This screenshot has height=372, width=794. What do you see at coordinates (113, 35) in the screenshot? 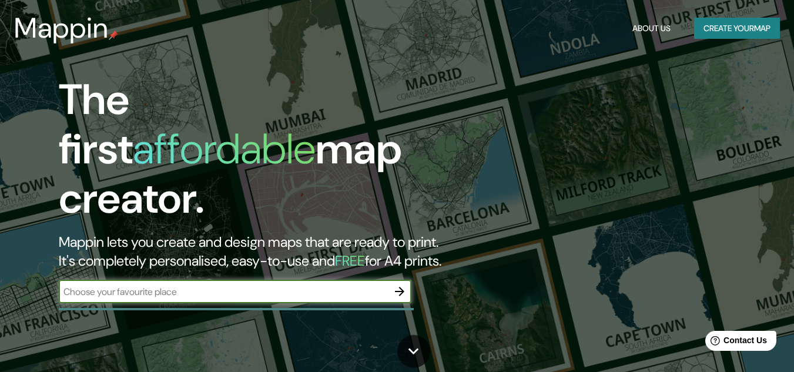
I see `img: mappin-pin` at bounding box center [113, 35].